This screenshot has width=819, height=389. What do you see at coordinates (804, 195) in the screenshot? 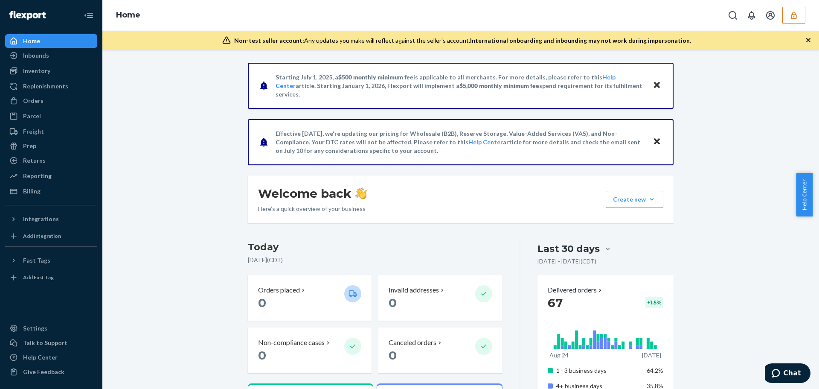
I see `button: Help Center` at bounding box center [804, 195].